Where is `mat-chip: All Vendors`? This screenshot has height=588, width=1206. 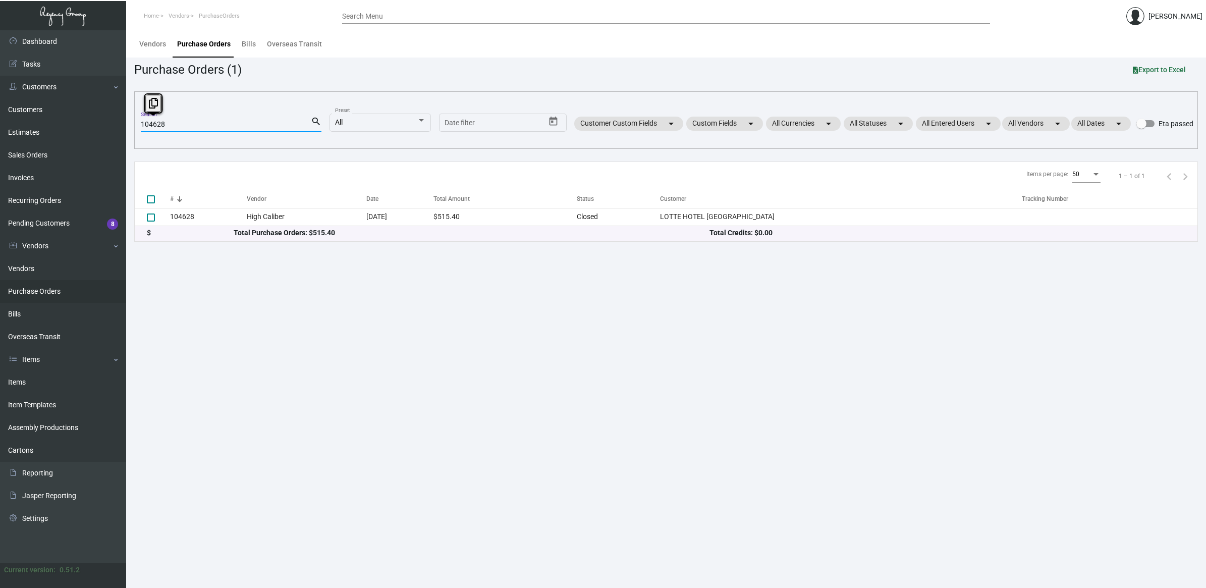
mat-chip: All Vendors is located at coordinates (1036, 124).